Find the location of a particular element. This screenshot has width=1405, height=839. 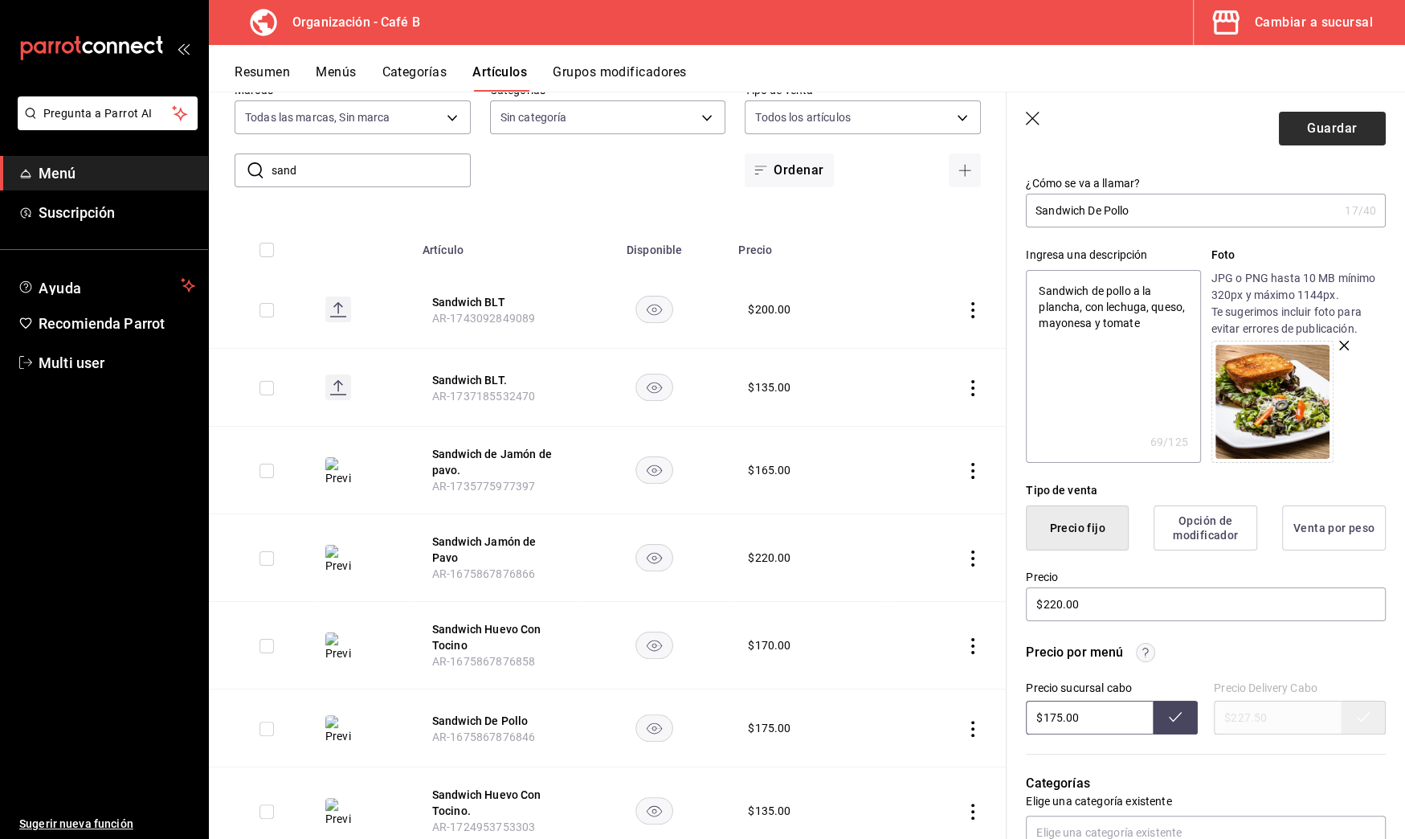

input: Buscar artículo is located at coordinates (371, 170).